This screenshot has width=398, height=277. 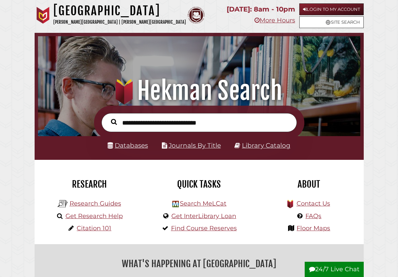 What do you see at coordinates (89, 185) in the screenshot?
I see `h2: Research` at bounding box center [89, 185].